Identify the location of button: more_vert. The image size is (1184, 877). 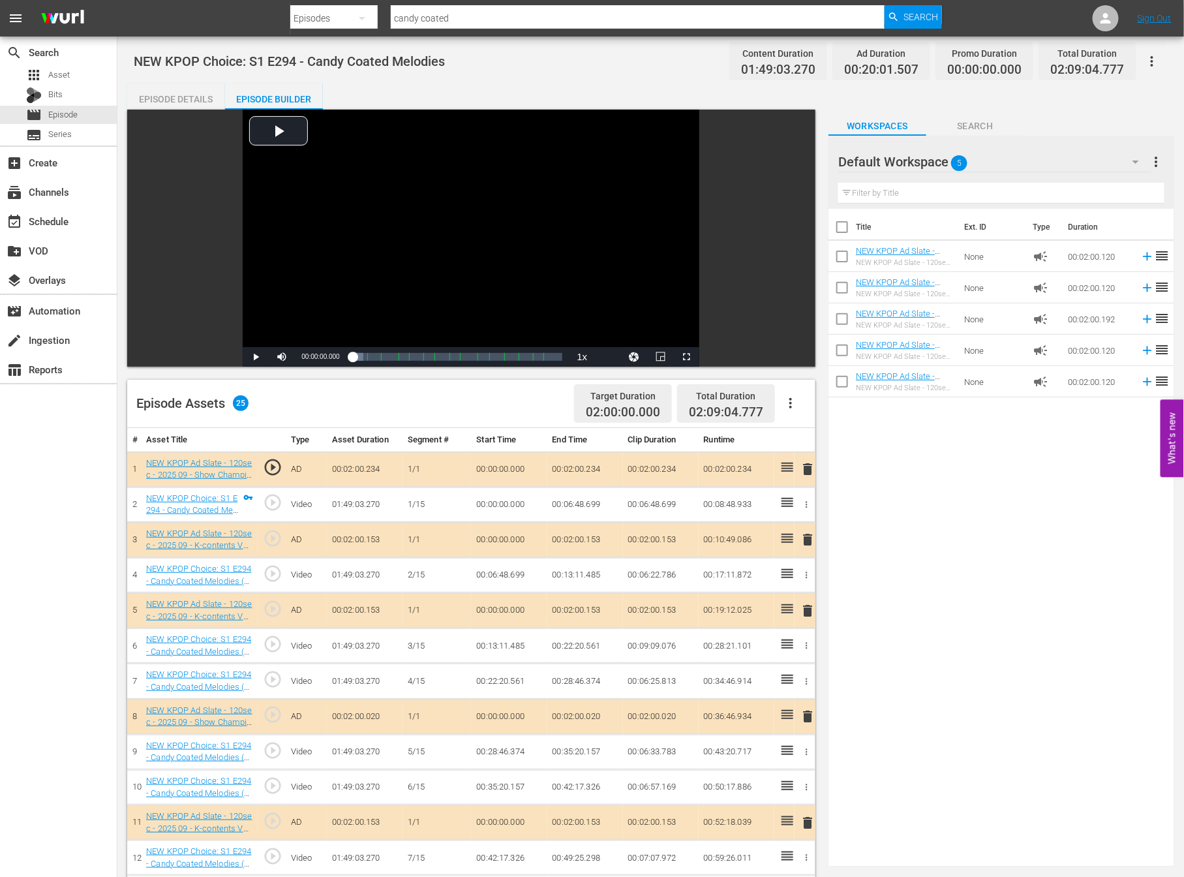
(1157, 162).